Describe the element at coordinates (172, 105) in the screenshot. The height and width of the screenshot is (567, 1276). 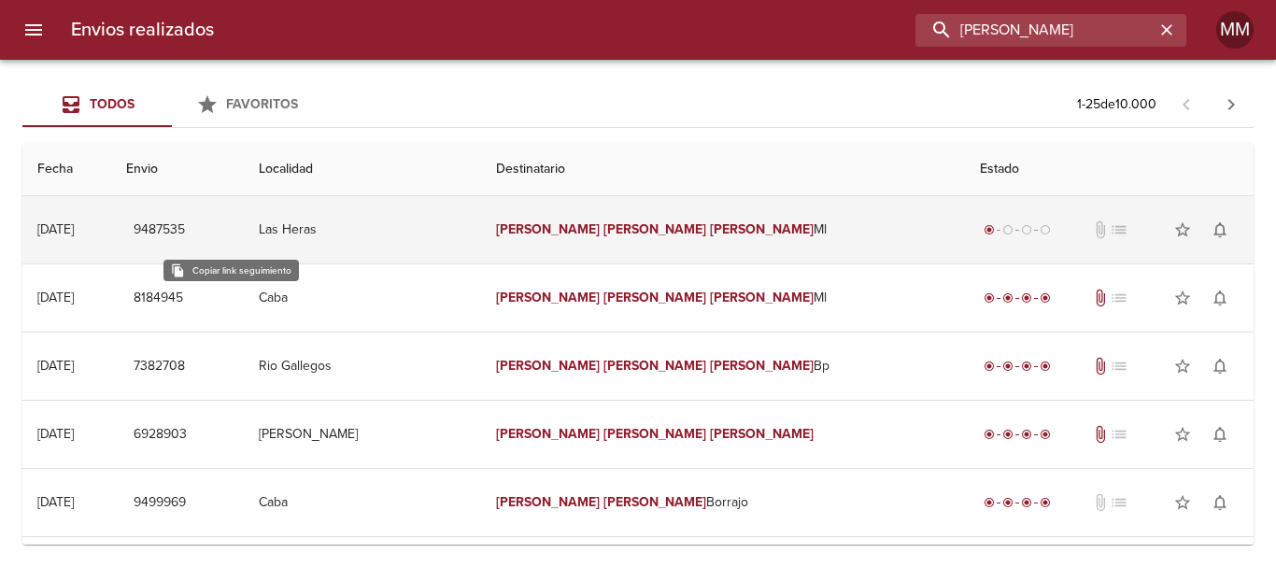
I see `div: Tabs Envios` at that location.